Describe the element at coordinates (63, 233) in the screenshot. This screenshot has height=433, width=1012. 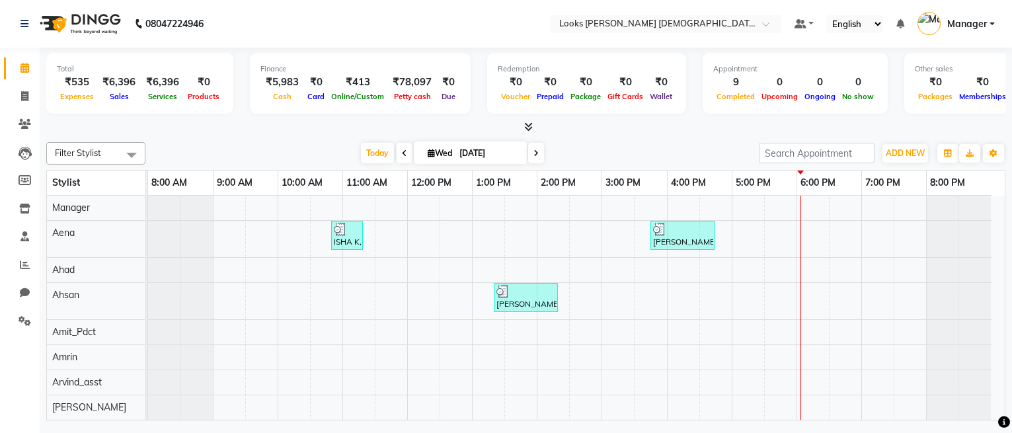
I see `span: Aena` at that location.